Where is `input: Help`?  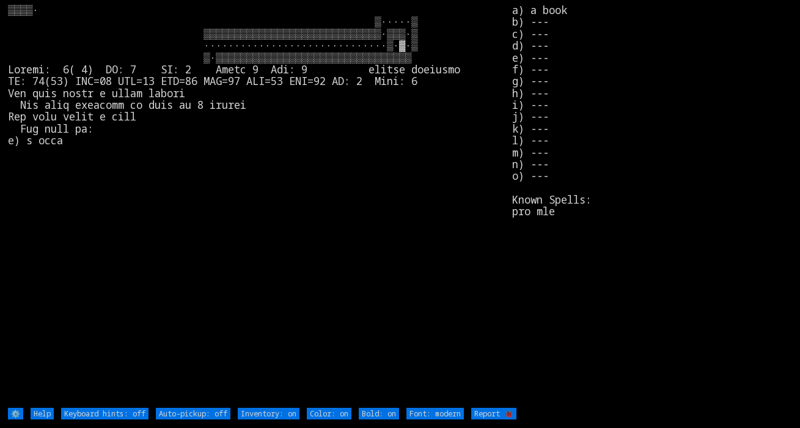 input: Help is located at coordinates (42, 413).